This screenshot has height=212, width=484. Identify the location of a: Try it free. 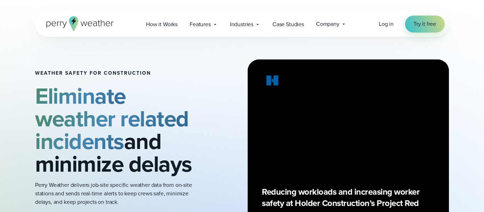
(424, 24).